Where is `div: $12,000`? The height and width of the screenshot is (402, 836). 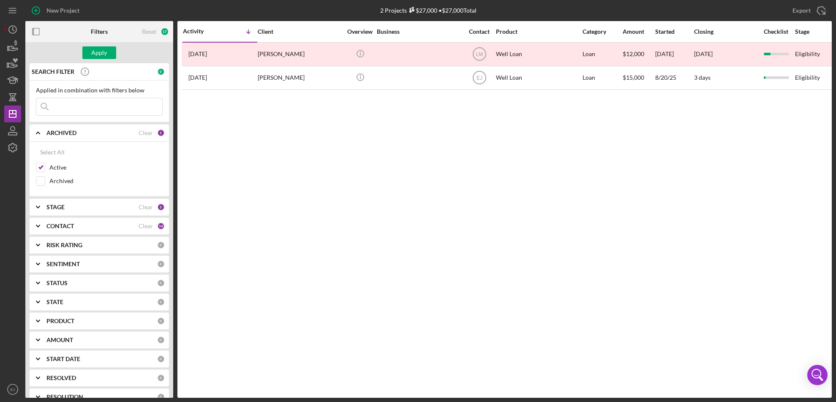
div: $12,000 is located at coordinates (638, 54).